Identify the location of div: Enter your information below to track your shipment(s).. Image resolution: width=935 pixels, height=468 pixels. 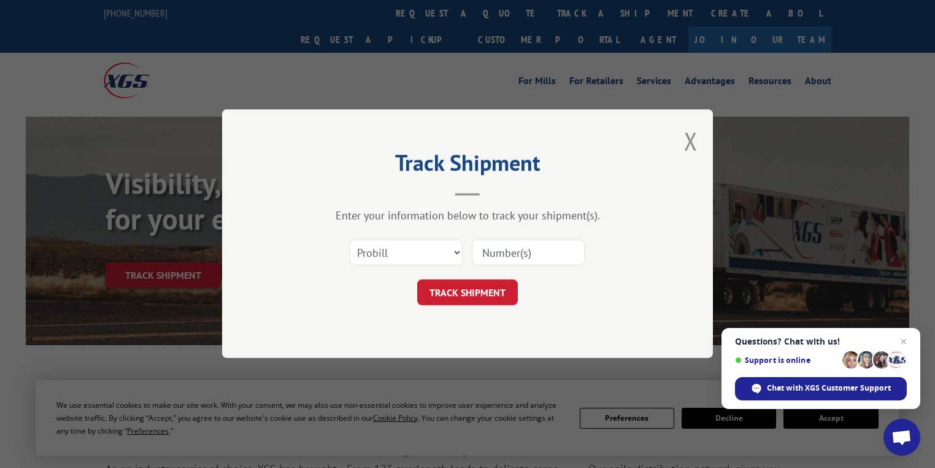
(468, 215).